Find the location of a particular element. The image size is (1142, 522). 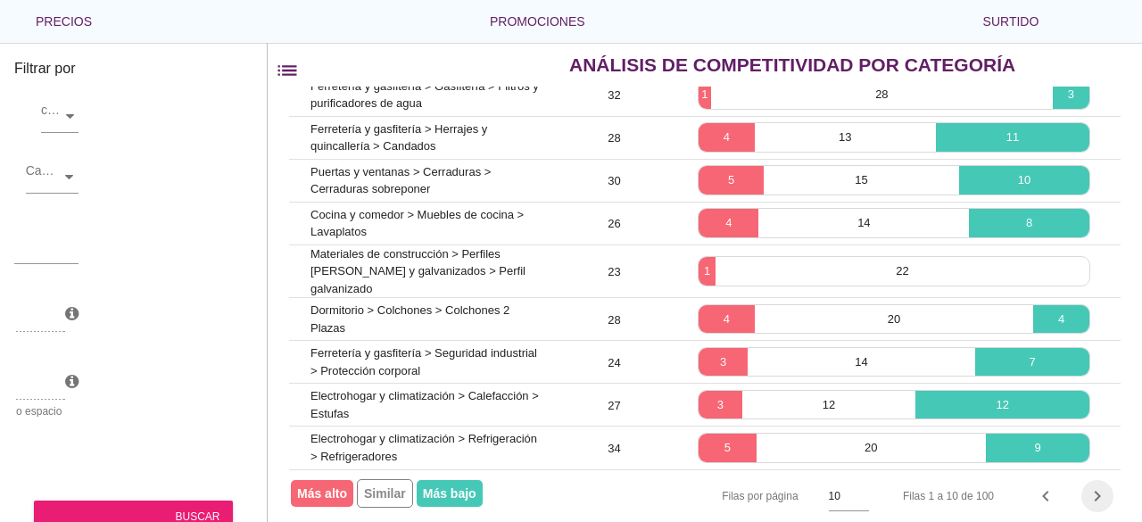

font: 15 is located at coordinates (861, 179).